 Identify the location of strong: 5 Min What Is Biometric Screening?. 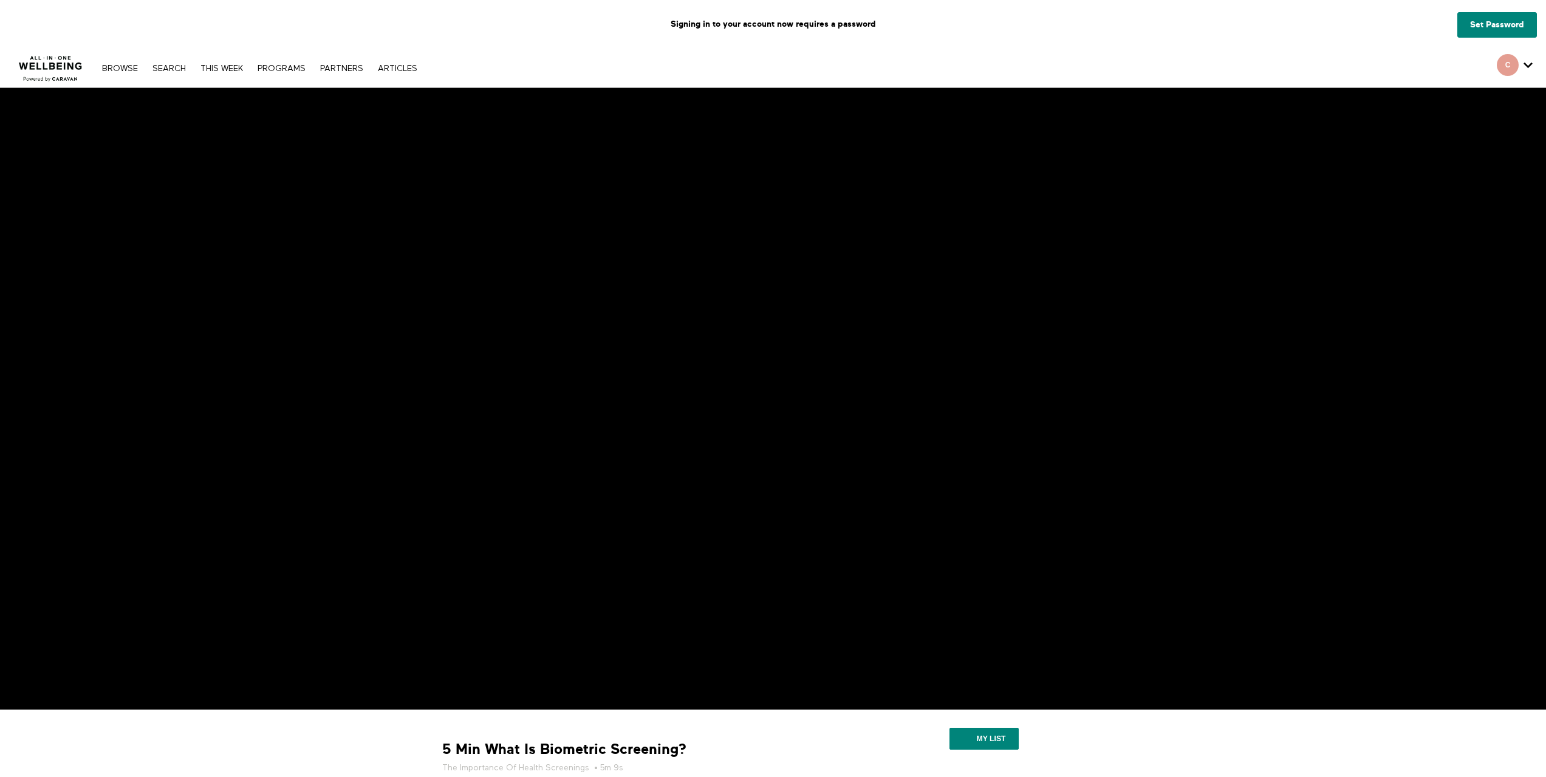
(564, 749).